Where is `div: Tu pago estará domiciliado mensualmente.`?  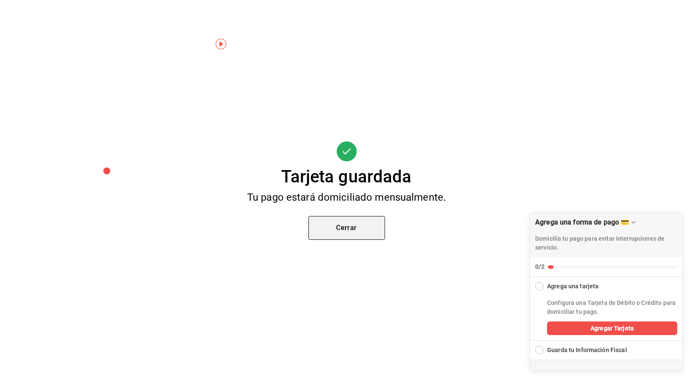
div: Tu pago estará domiciliado mensualmente. is located at coordinates (346, 198).